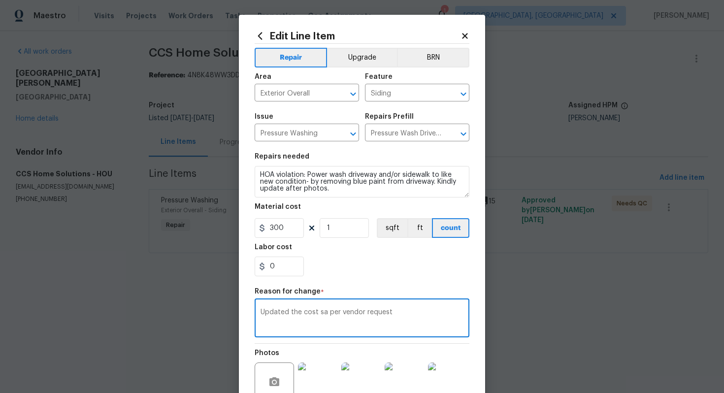  Describe the element at coordinates (362, 58) in the screenshot. I see `button: Upgrade` at that location.